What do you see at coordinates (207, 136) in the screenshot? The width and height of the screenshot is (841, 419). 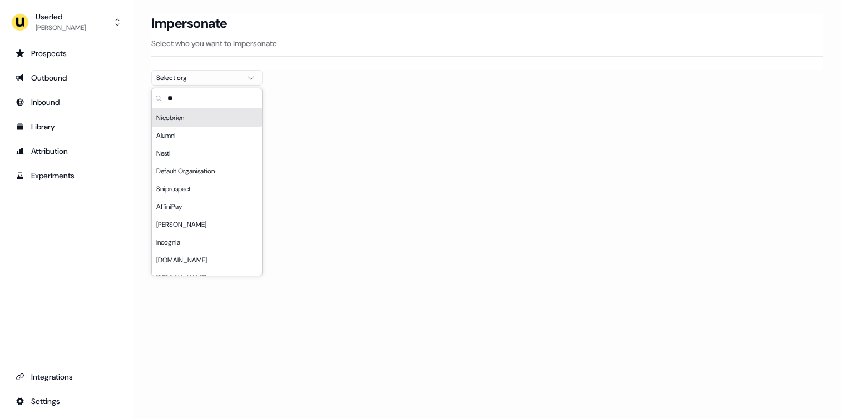 I see `div: Alumni` at bounding box center [207, 136].